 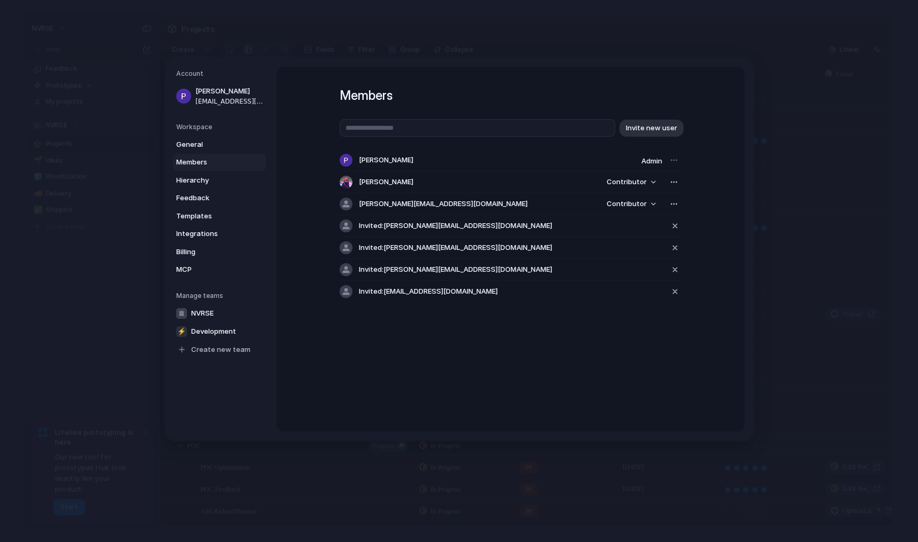 What do you see at coordinates (202, 313) in the screenshot?
I see `span: NVRSE` at bounding box center [202, 313].